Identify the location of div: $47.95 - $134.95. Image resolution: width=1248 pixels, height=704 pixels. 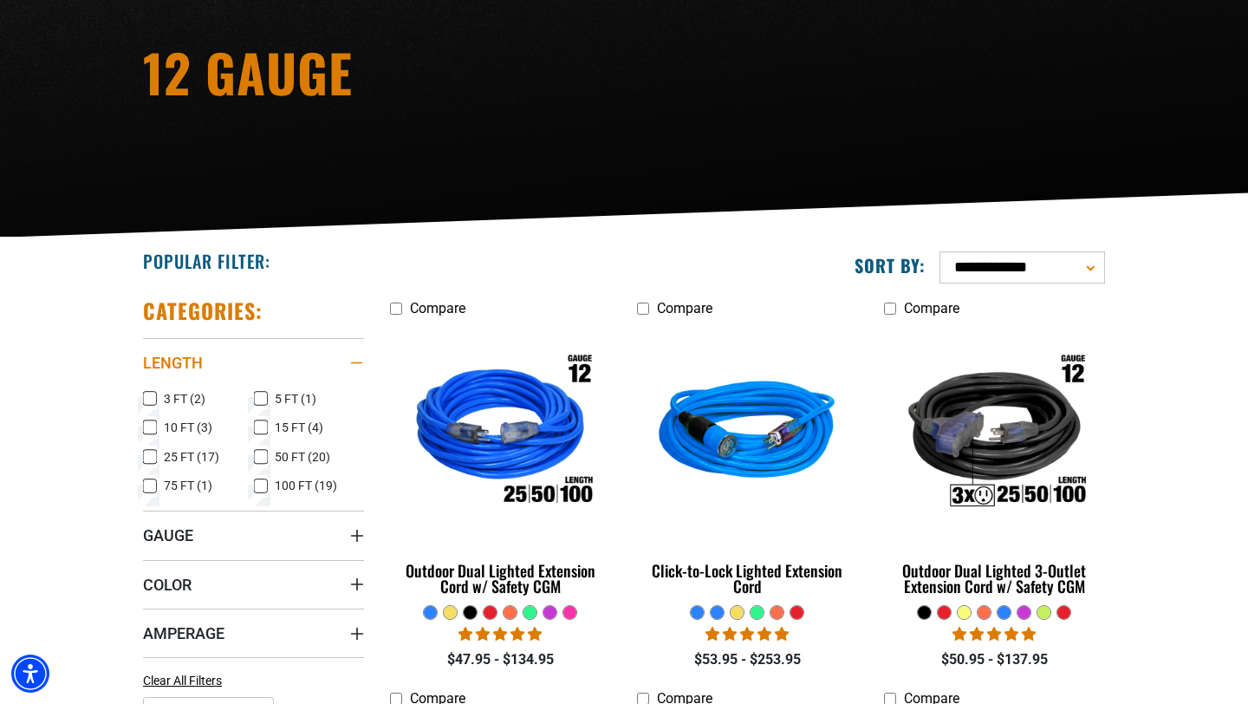
(500, 660).